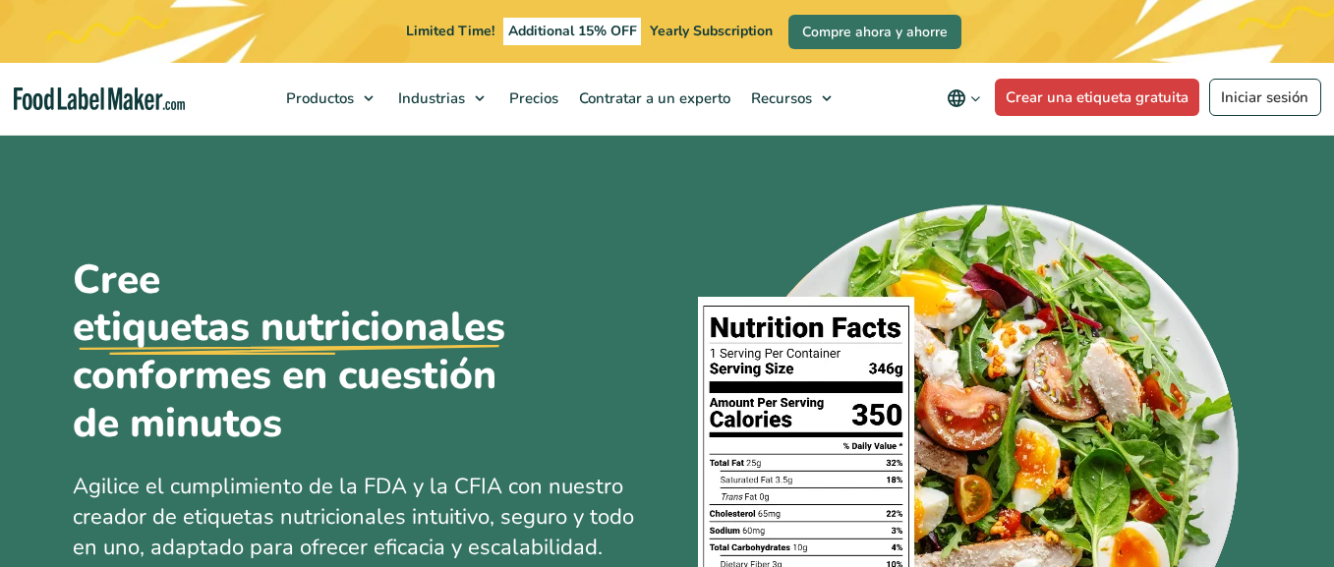  I want to click on a: Industrias, so click(441, 98).